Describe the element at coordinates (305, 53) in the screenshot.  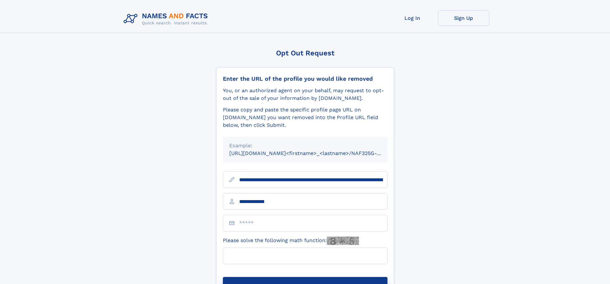
I see `div: Opt Out Request` at that location.